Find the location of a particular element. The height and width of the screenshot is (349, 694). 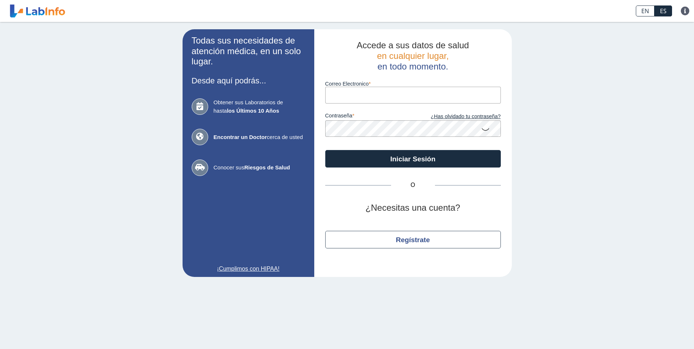

a: ¡Cumplimos con HIPAA! is located at coordinates (249, 269).